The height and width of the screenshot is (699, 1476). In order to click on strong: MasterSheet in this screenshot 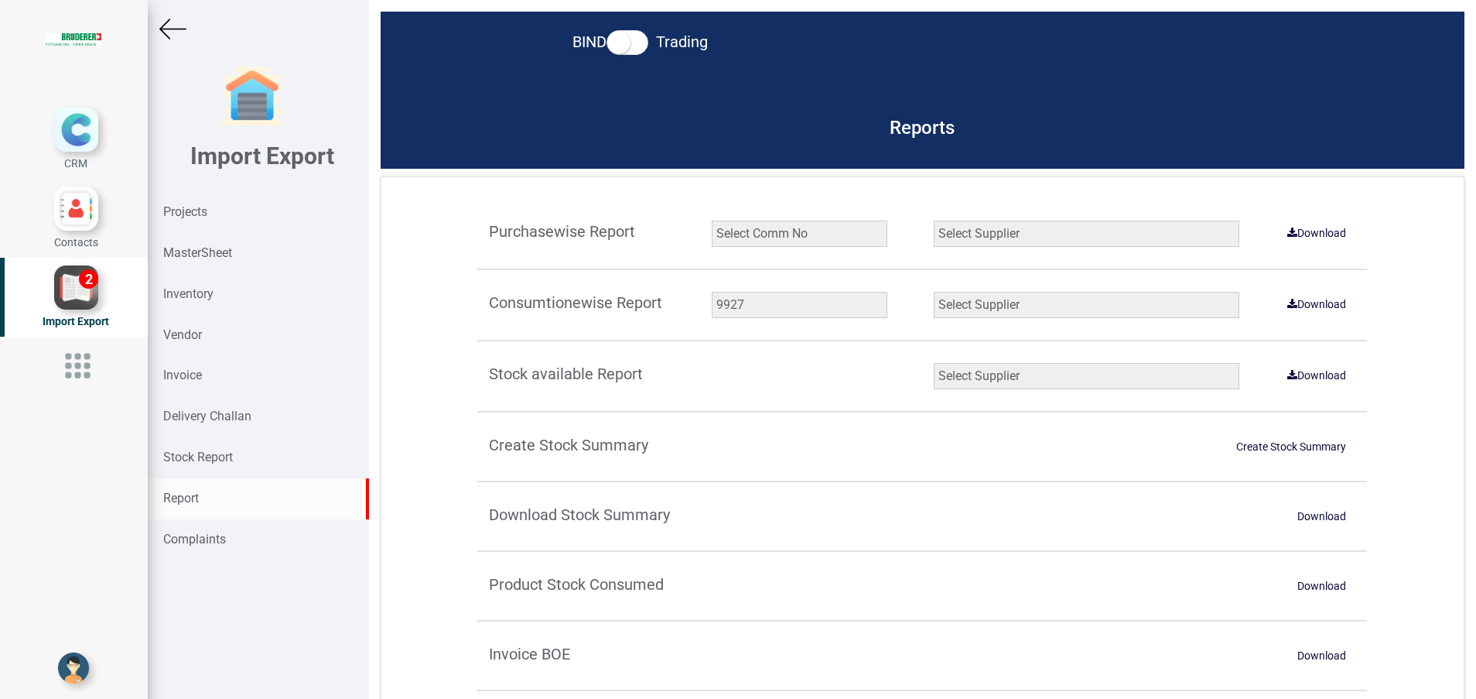, I will do `click(197, 252)`.